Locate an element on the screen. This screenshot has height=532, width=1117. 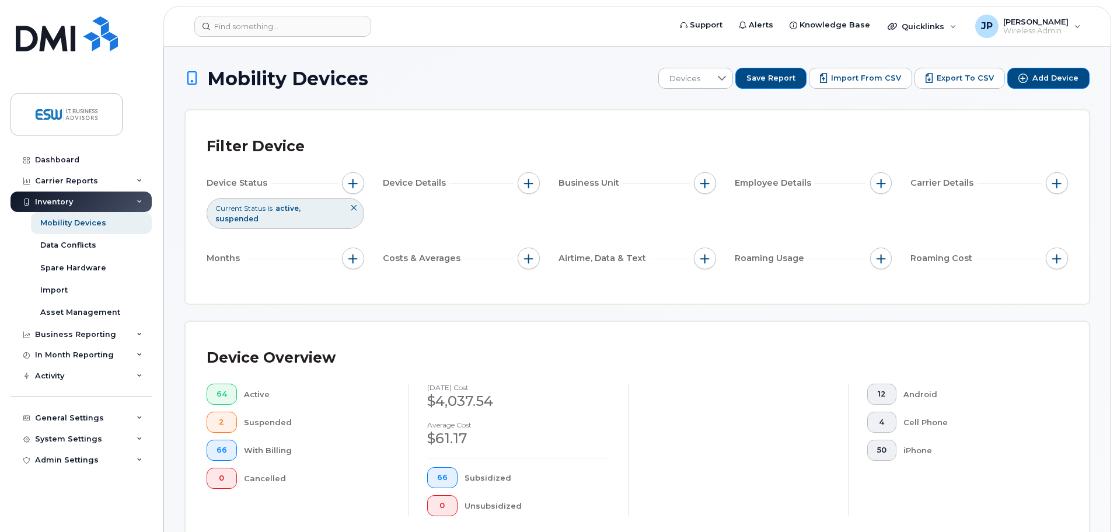
div: Cancelled is located at coordinates (317, 478).